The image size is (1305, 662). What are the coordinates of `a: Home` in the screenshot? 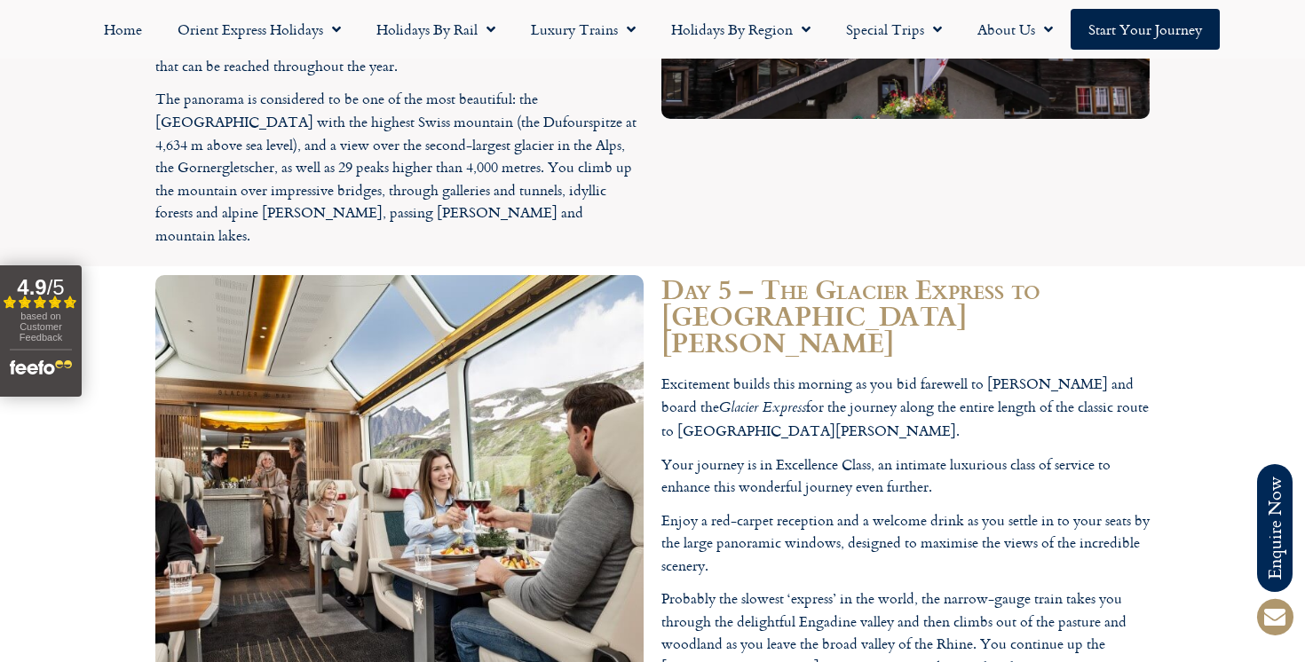 It's located at (122, 29).